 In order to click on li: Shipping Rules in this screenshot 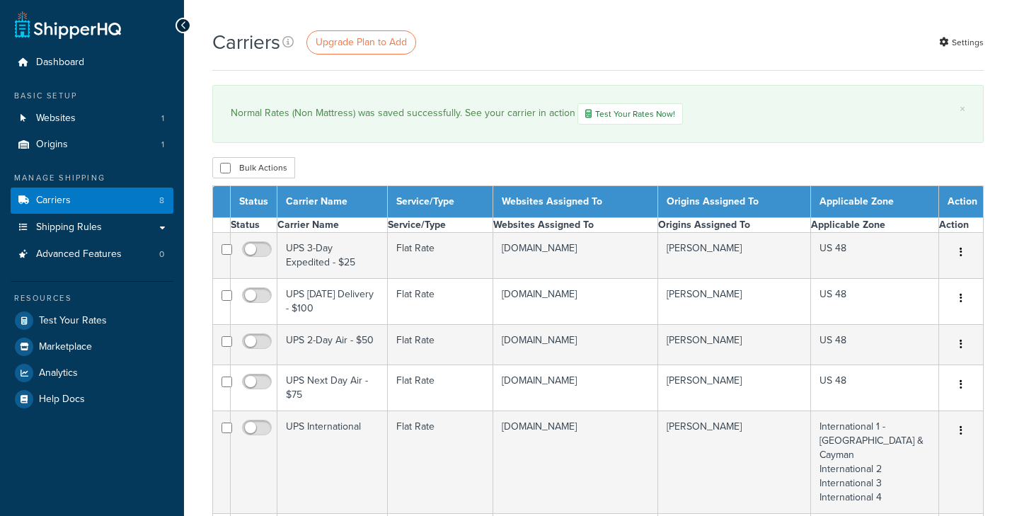, I will do `click(92, 227)`.